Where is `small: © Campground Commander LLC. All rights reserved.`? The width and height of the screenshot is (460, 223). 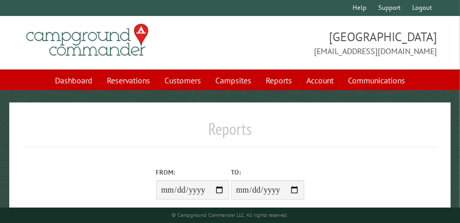
small: © Campground Commander LLC. All rights reserved. is located at coordinates (230, 214).